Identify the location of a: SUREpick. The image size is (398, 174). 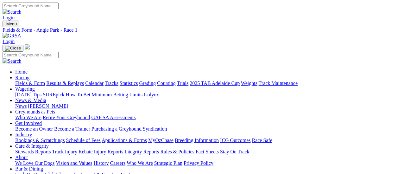
(54, 94).